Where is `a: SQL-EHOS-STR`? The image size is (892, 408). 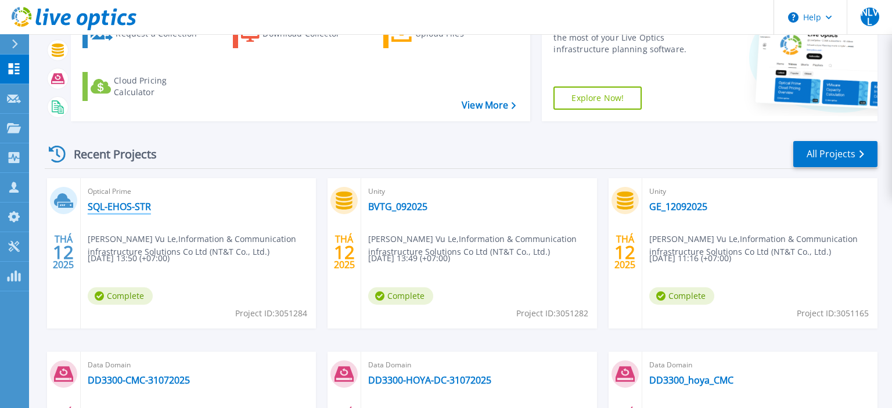 a: SQL-EHOS-STR is located at coordinates (119, 207).